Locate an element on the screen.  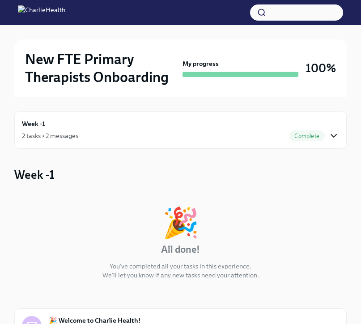
div: 2 tasks • 2 messages is located at coordinates (50, 136).